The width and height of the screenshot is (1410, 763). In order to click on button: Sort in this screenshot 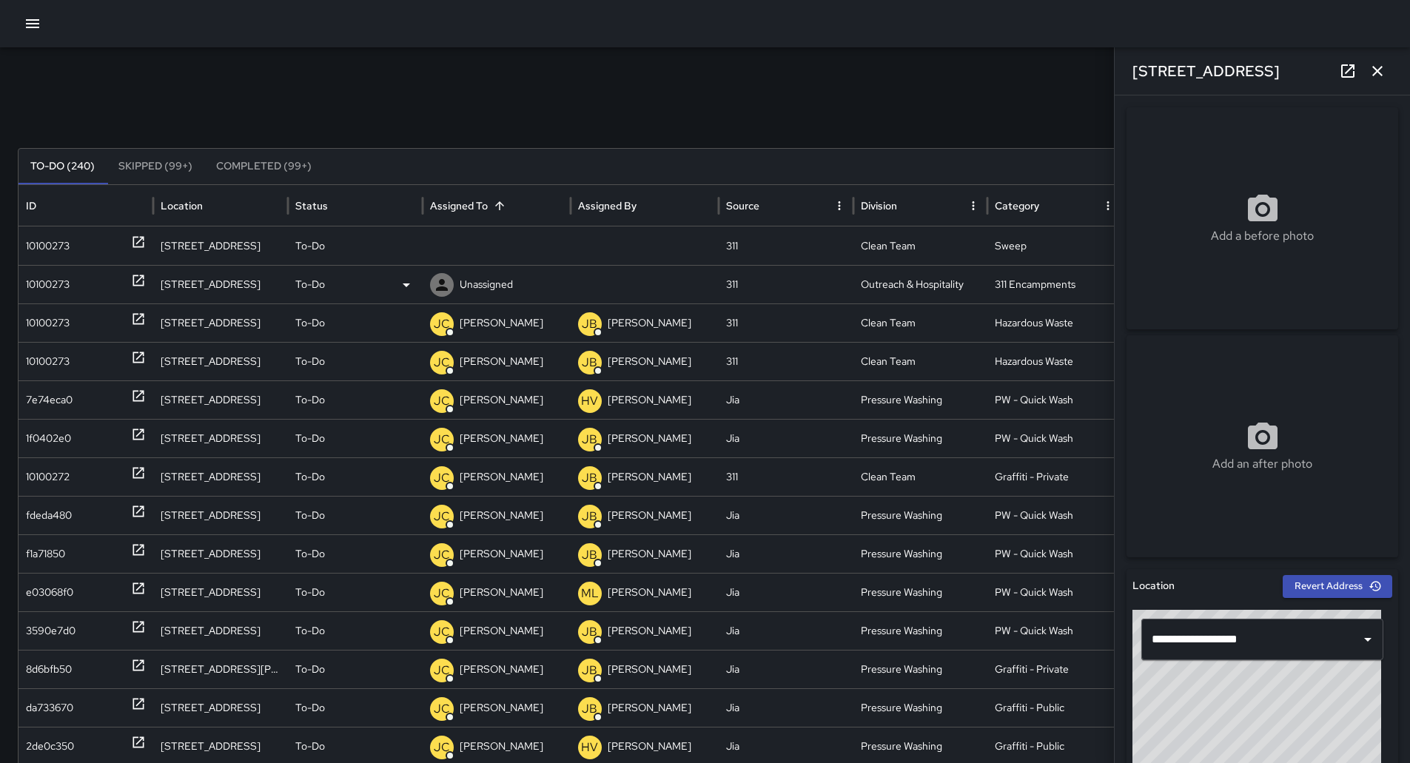, I will do `click(500, 206)`.